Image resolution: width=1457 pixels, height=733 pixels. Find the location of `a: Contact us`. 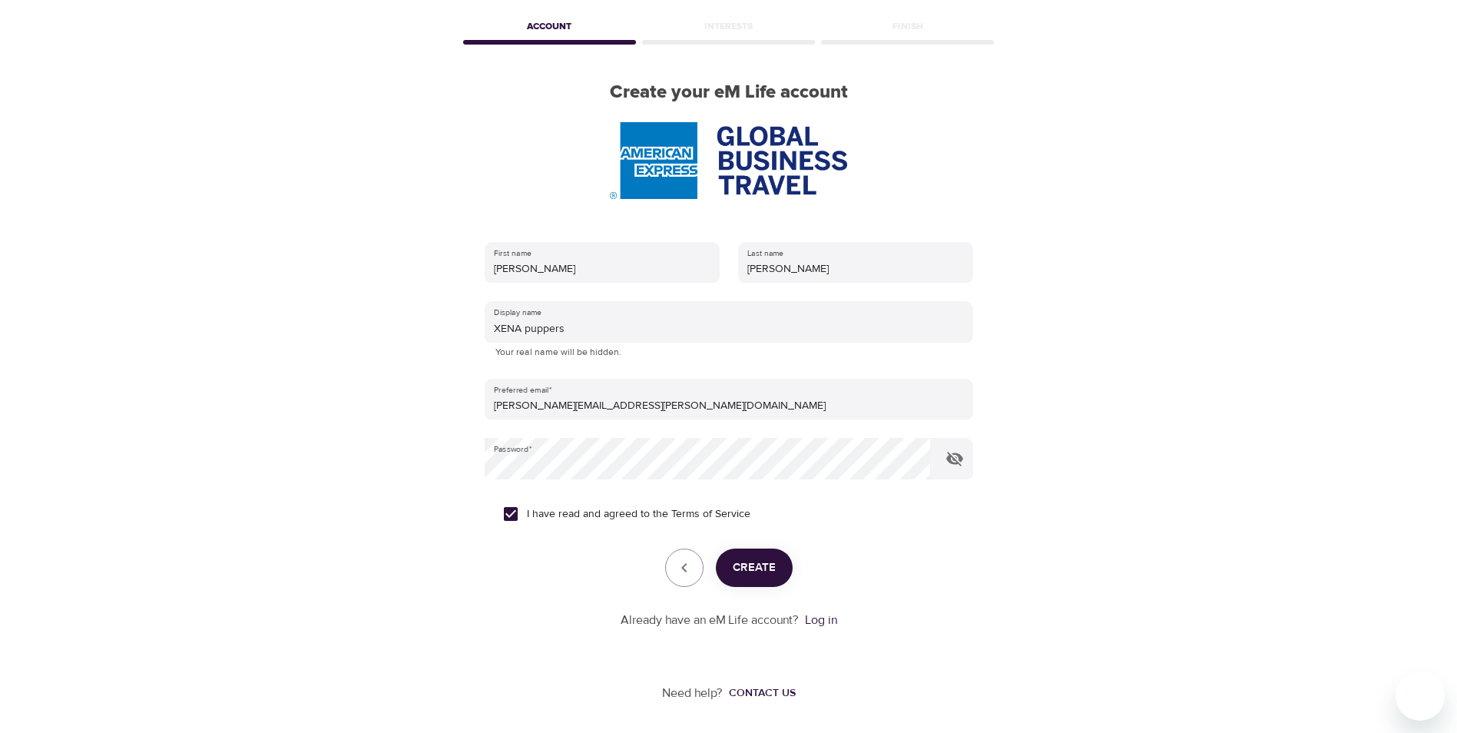

a: Contact us is located at coordinates (759, 693).